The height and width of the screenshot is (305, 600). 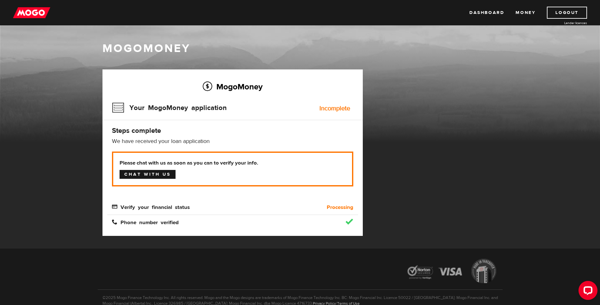 What do you see at coordinates (233, 163) in the screenshot?
I see `b: Please chat with us as soon as you can to verify your info.` at bounding box center [233, 163].